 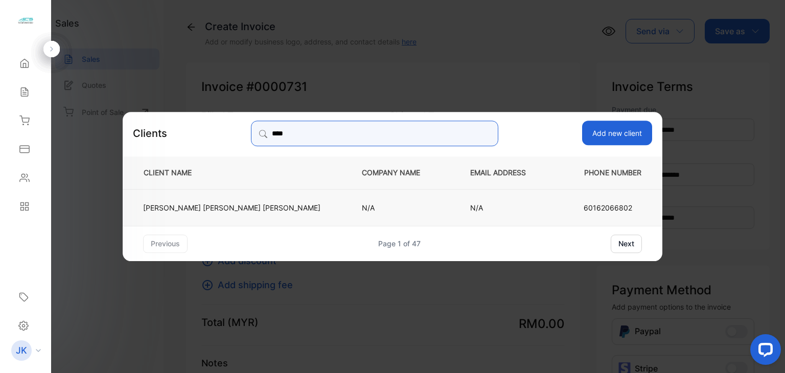 I want to click on p: EMAIL ADDRESS, so click(x=506, y=173).